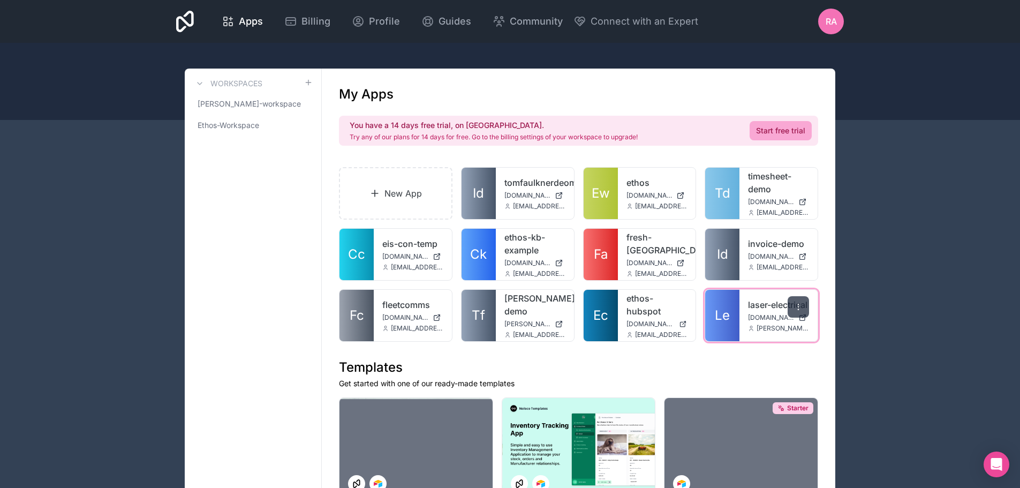 Image resolution: width=1020 pixels, height=488 pixels. Describe the element at coordinates (527, 21) in the screenshot. I see `a: Community` at that location.